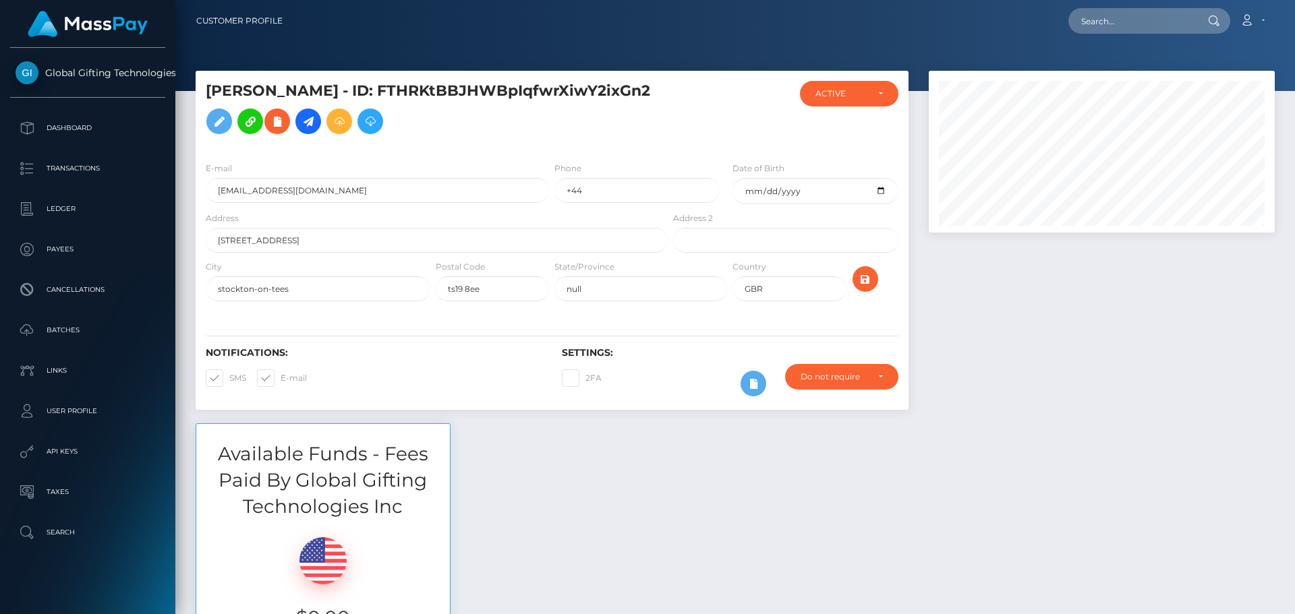  What do you see at coordinates (758, 169) in the screenshot?
I see `label: Date of Birth` at bounding box center [758, 169].